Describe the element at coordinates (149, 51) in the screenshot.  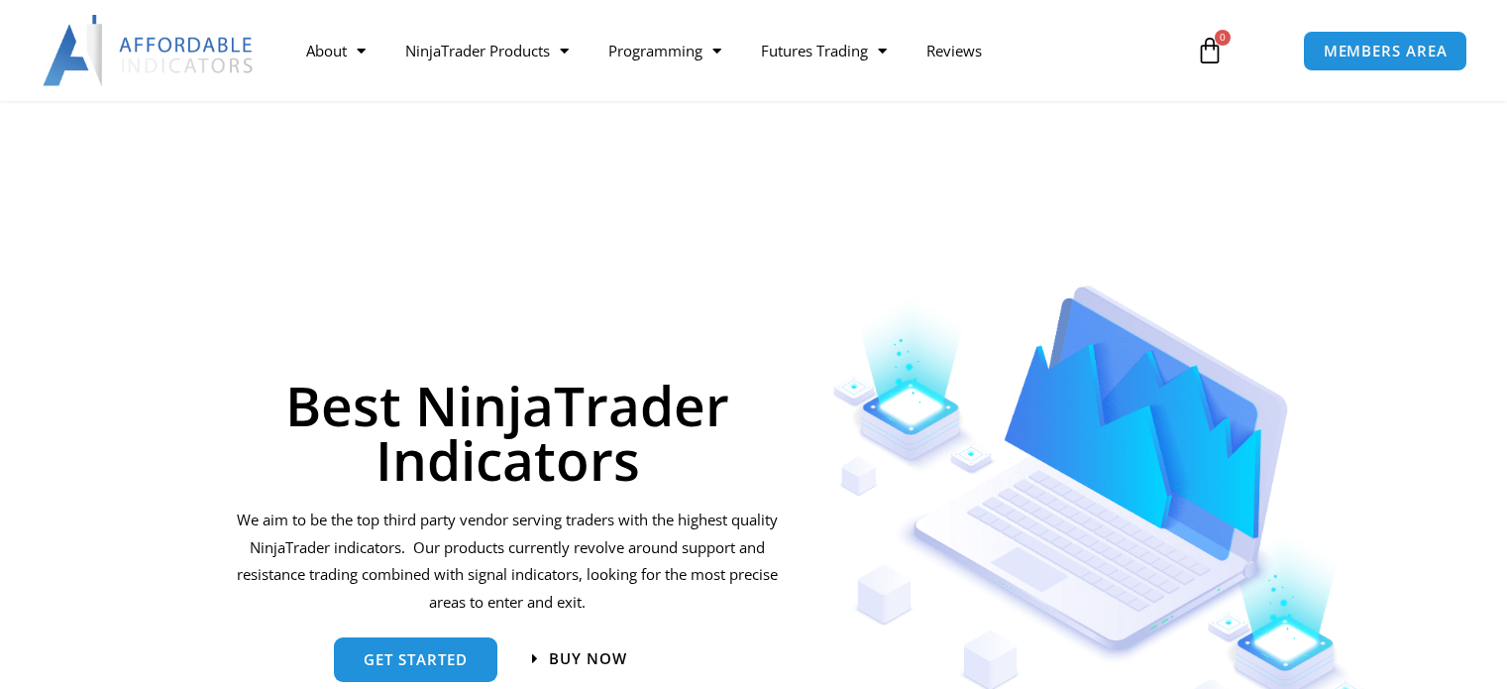
I see `img: LogoAI | Affordable Indicators – NinjaTrader` at that location.